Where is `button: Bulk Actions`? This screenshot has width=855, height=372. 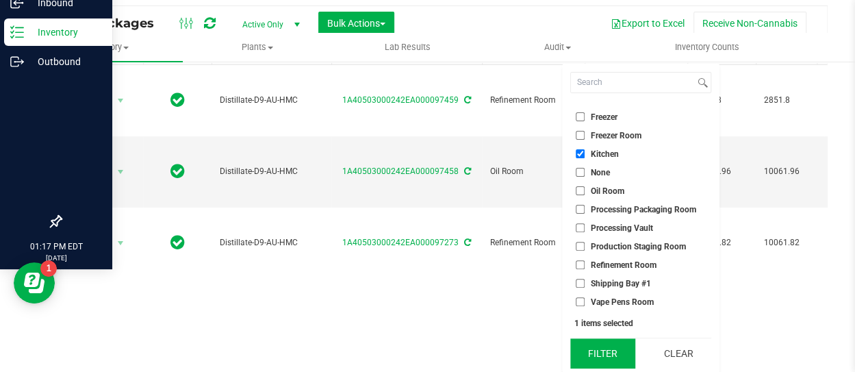
button: Bulk Actions is located at coordinates (356, 23).